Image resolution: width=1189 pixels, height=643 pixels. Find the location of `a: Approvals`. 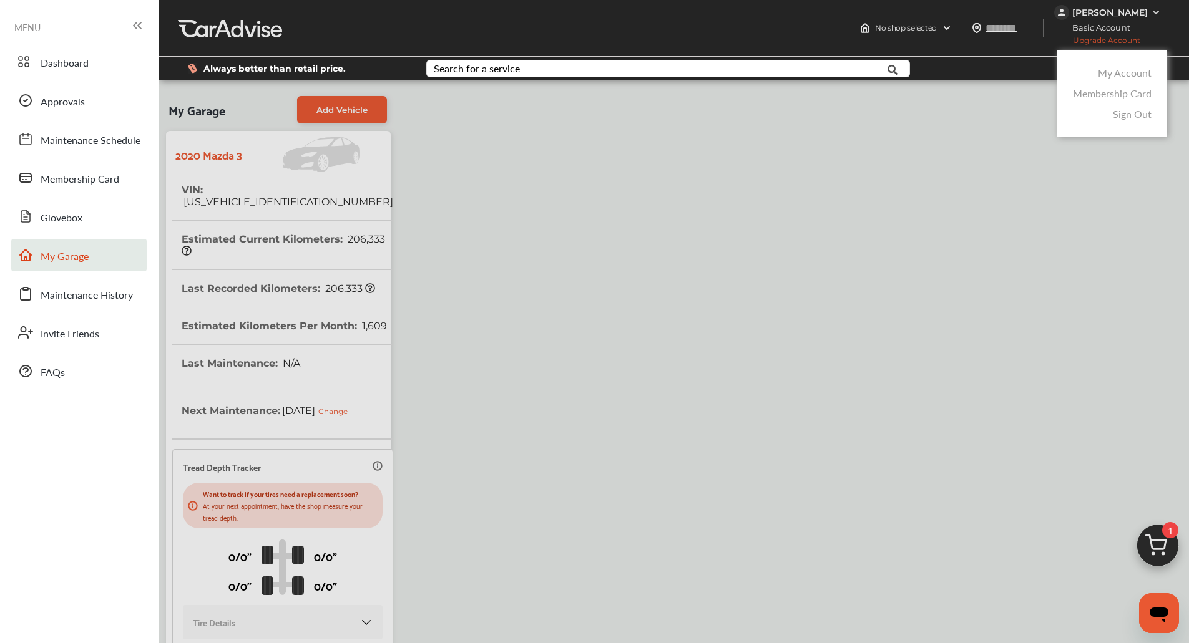

a: Approvals is located at coordinates (79, 100).